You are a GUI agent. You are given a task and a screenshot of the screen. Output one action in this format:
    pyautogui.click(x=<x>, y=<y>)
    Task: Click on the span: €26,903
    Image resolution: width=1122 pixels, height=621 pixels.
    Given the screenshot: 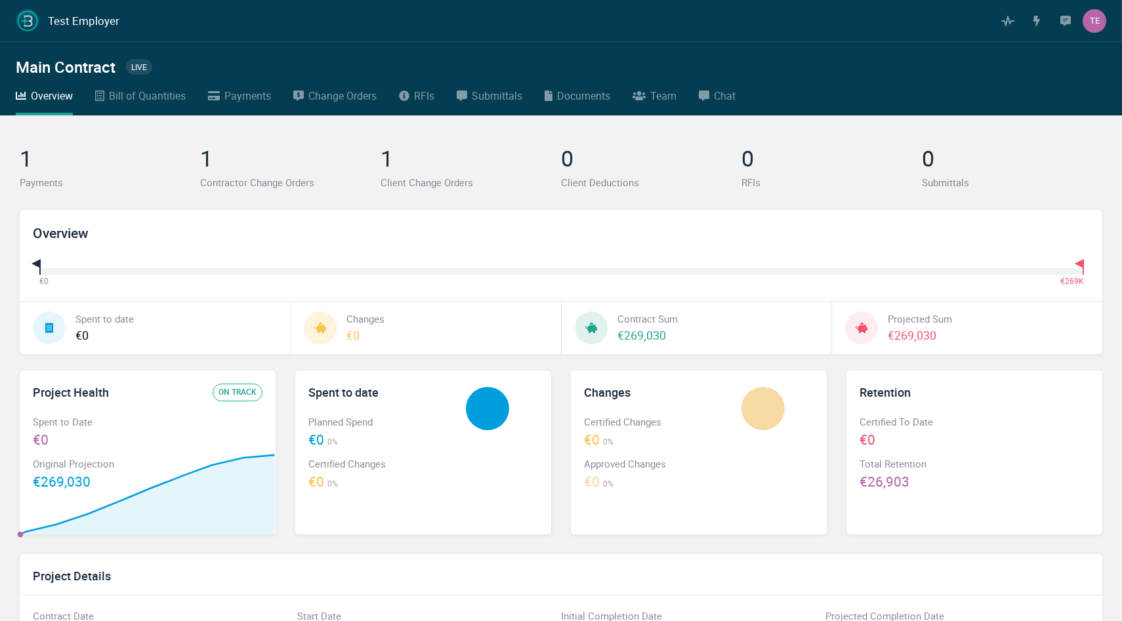 What is the action you would take?
    pyautogui.click(x=884, y=481)
    